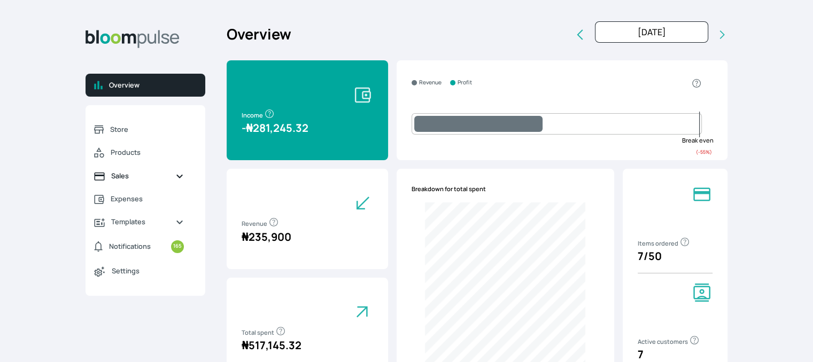 The image size is (813, 362). I want to click on span: Settings, so click(148, 271).